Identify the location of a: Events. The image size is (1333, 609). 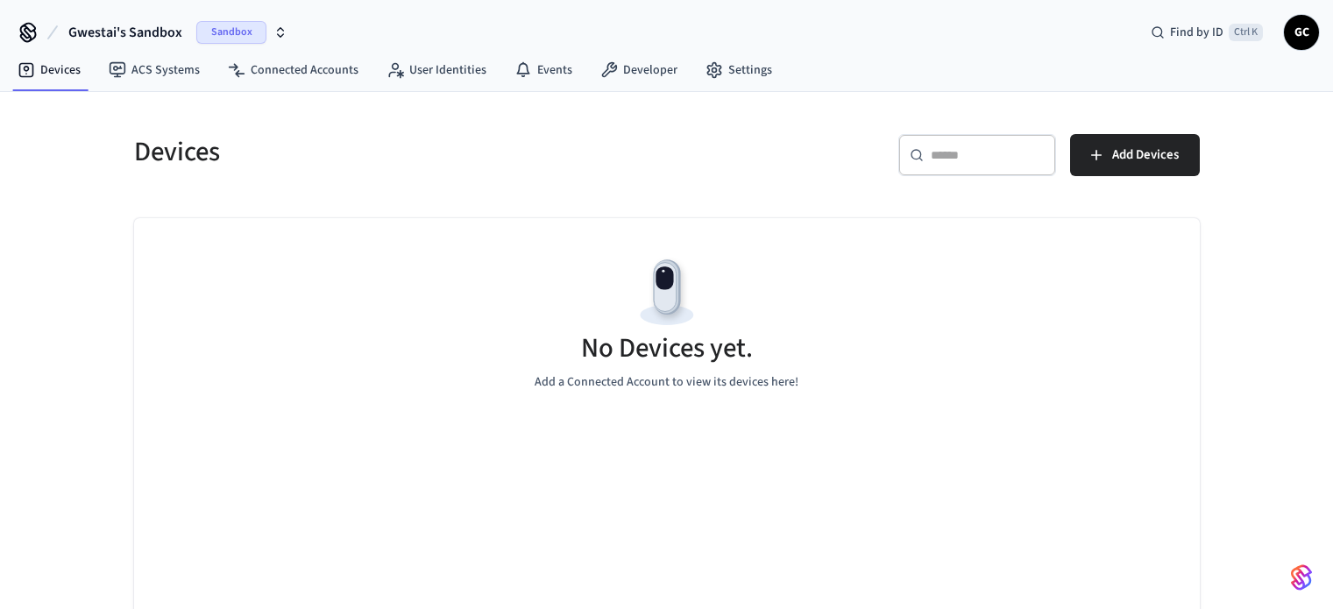
(543, 70).